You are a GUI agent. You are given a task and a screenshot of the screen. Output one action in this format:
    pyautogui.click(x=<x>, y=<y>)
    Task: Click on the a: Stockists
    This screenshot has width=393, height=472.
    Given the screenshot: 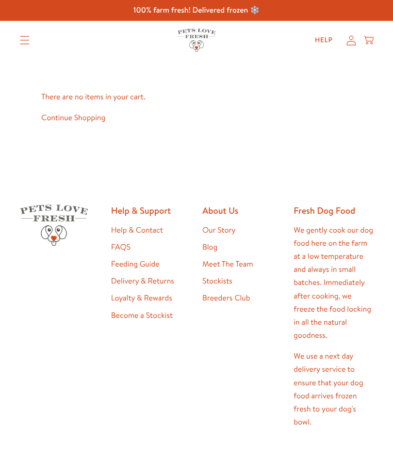 What is the action you would take?
    pyautogui.click(x=217, y=281)
    